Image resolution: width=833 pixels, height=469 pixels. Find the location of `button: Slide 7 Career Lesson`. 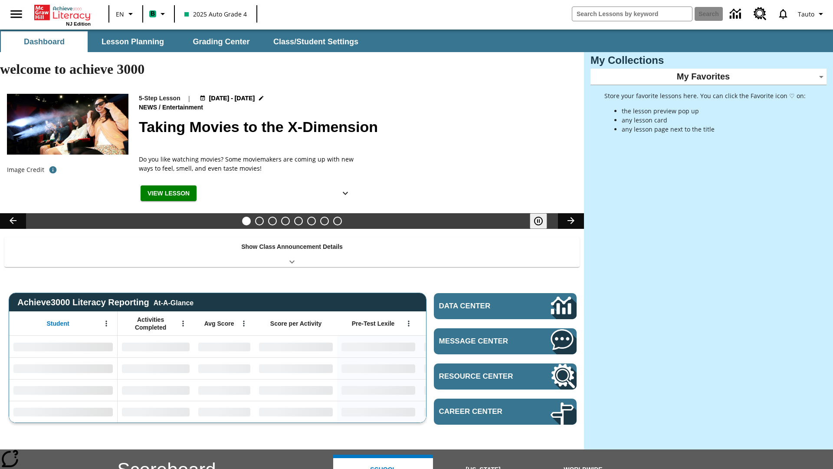

button: Slide 7 Career Lesson is located at coordinates (325, 221).